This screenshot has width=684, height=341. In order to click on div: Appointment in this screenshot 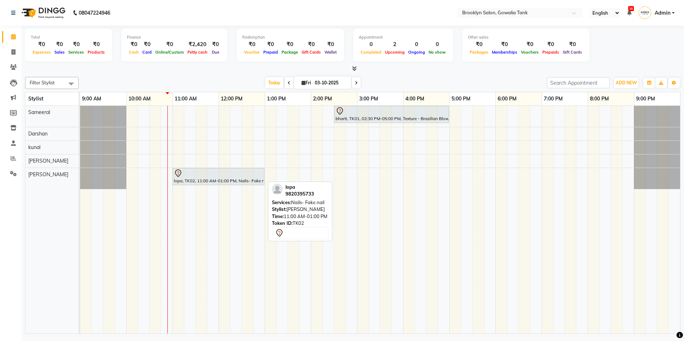, I will do `click(403, 37)`.